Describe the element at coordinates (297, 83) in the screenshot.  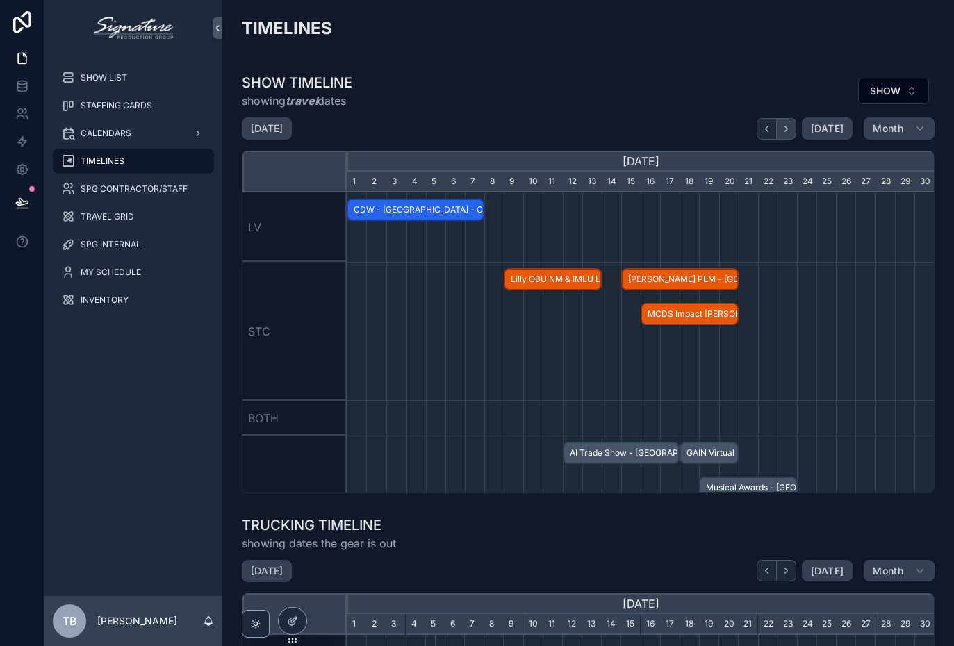
I see `h1: SHOW TIMELINE` at that location.